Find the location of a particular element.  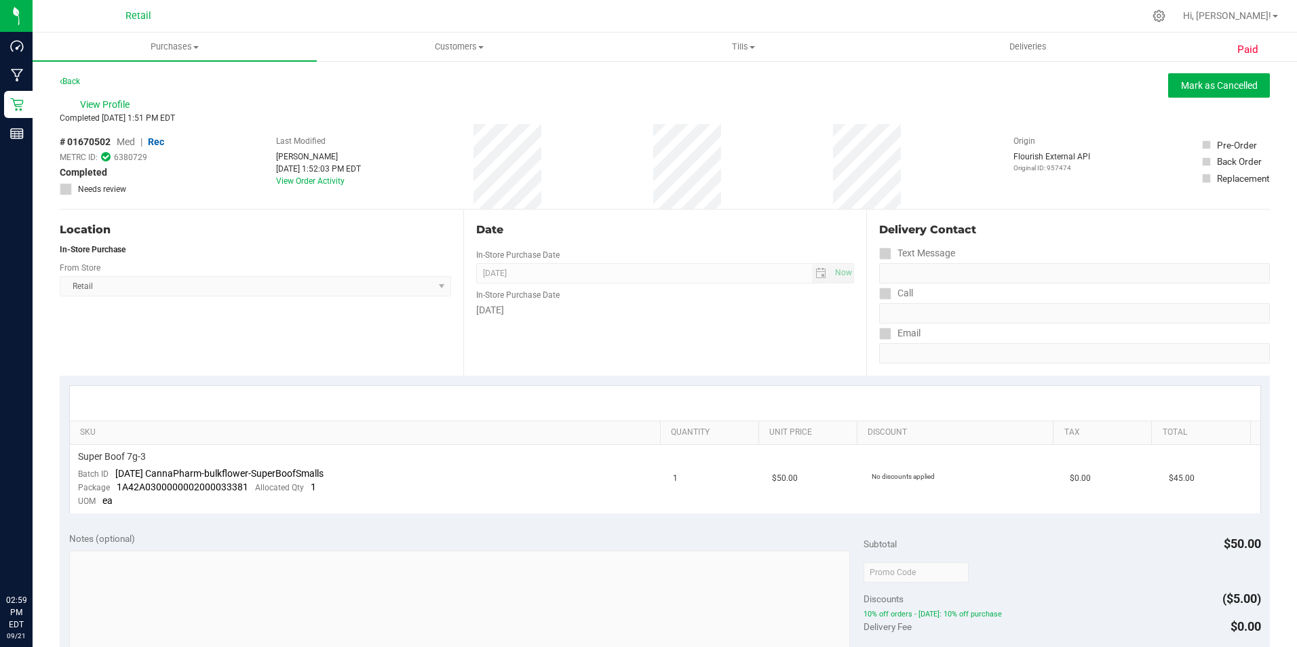

span: Customers is located at coordinates (459, 47).